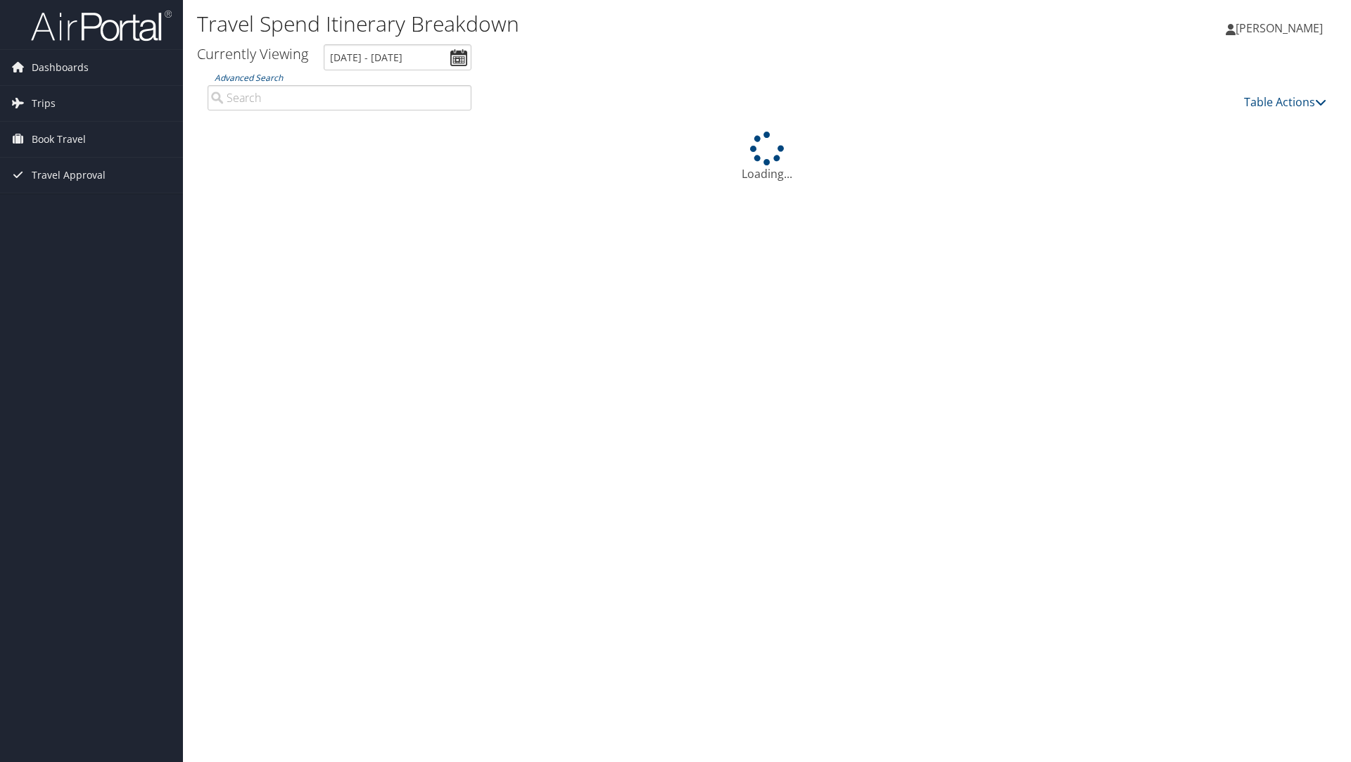 This screenshot has height=762, width=1351. What do you see at coordinates (248, 77) in the screenshot?
I see `a: Advanced Search` at bounding box center [248, 77].